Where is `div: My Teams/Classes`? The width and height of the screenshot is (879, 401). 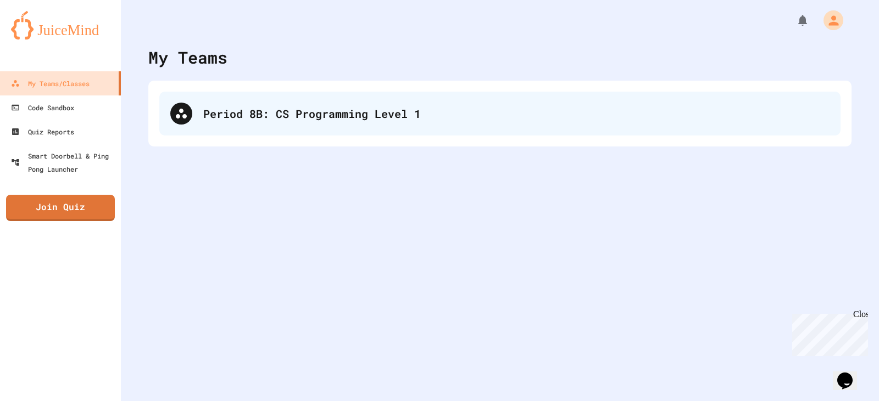 div: My Teams/Classes is located at coordinates (50, 83).